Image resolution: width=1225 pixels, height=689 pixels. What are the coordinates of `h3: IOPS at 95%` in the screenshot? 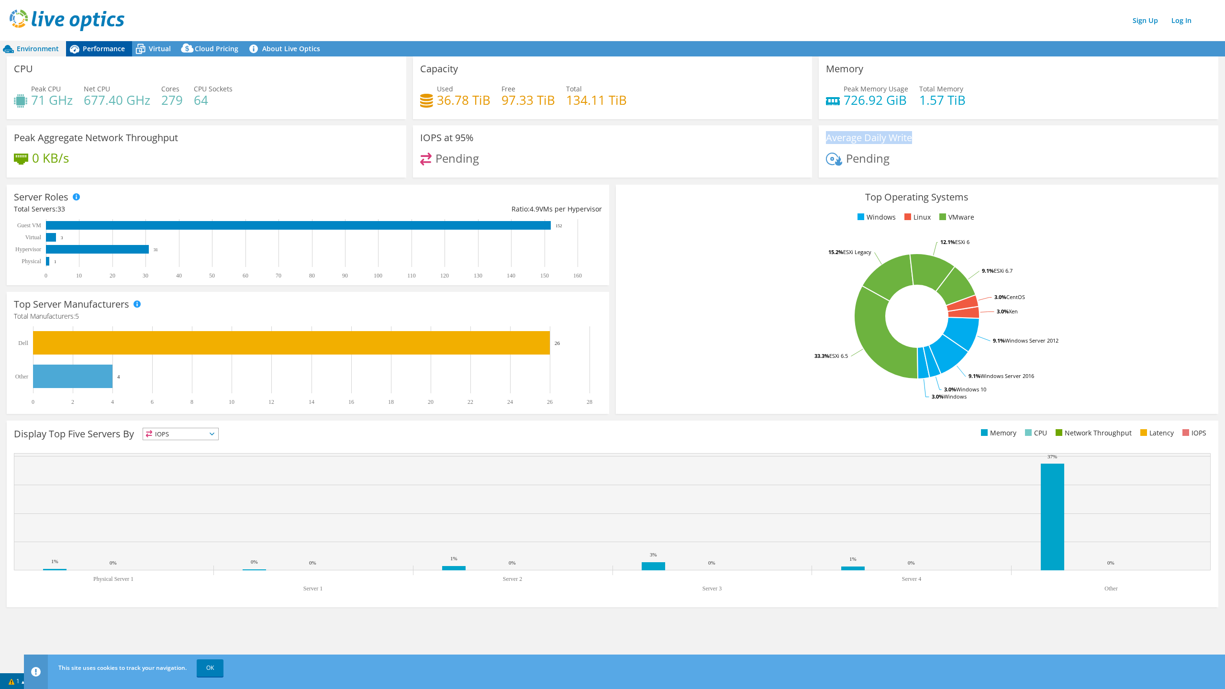 It's located at (447, 138).